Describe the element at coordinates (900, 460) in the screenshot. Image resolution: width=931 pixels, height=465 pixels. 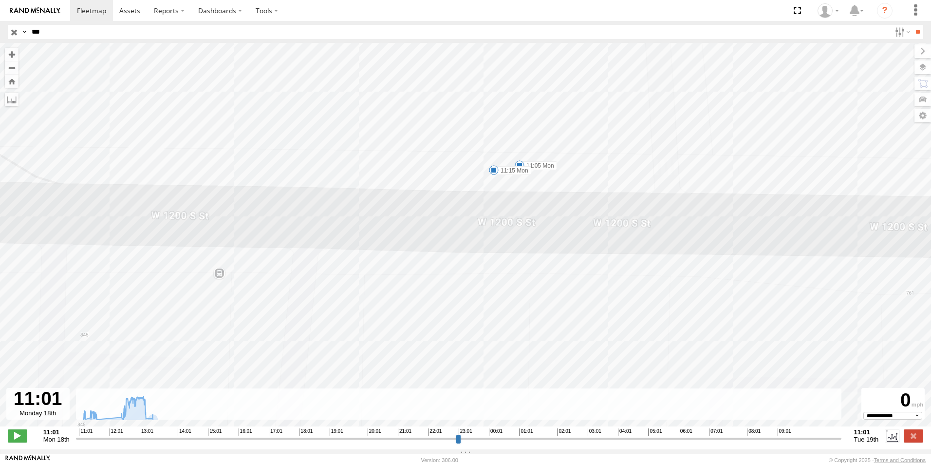
I see `a: Terms and Conditions` at that location.